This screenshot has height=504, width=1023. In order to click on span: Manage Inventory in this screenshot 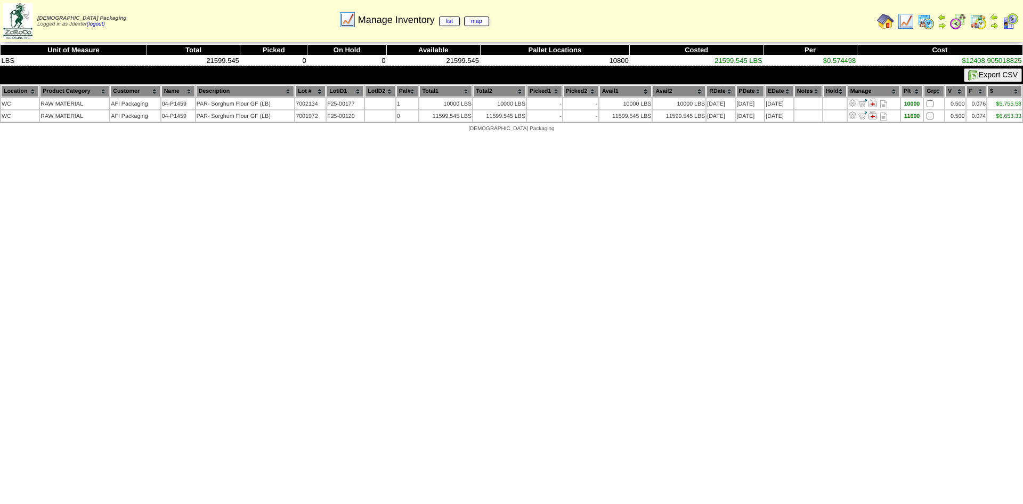, I will do `click(424, 20)`.